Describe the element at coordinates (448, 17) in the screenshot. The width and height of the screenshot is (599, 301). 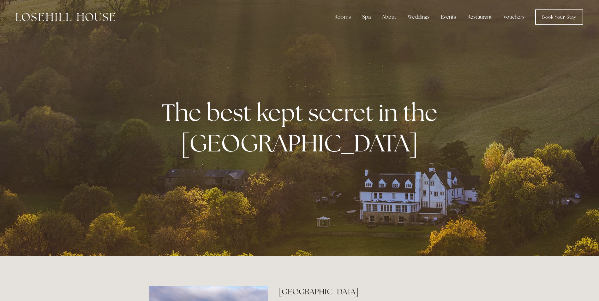
I see `div: Events` at that location.